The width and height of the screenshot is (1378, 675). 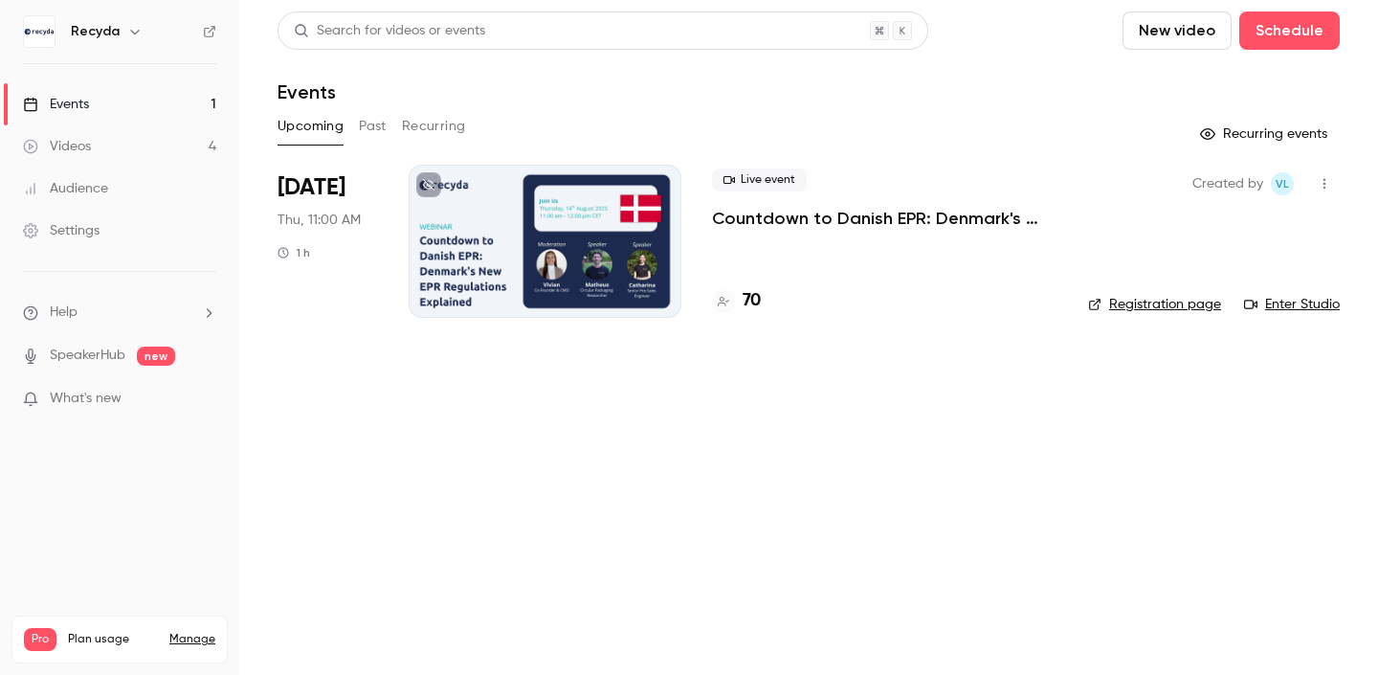 I want to click on button: Past, so click(x=372, y=126).